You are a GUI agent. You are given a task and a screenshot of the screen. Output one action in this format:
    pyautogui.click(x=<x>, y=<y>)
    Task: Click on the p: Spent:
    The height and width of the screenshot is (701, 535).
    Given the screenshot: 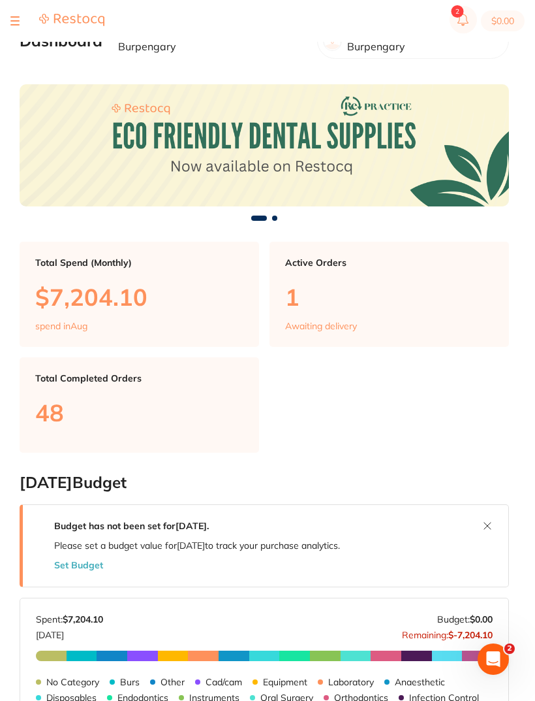 What is the action you would take?
    pyautogui.click(x=69, y=619)
    